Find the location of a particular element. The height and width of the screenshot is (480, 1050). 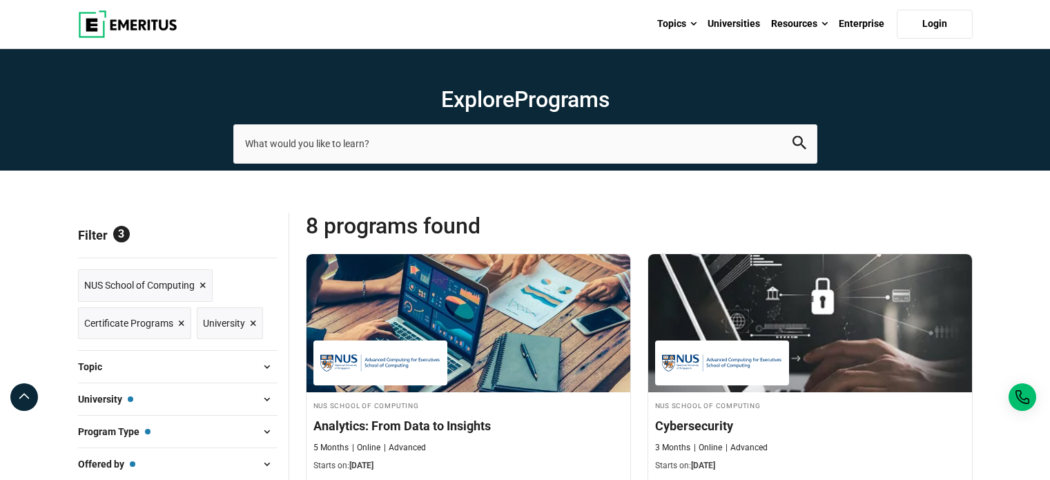

a: Reset all is located at coordinates (256, 237).